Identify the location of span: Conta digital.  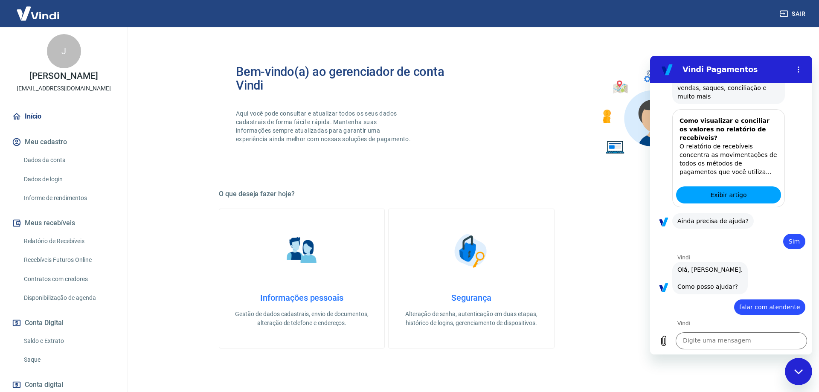
(44, 385).